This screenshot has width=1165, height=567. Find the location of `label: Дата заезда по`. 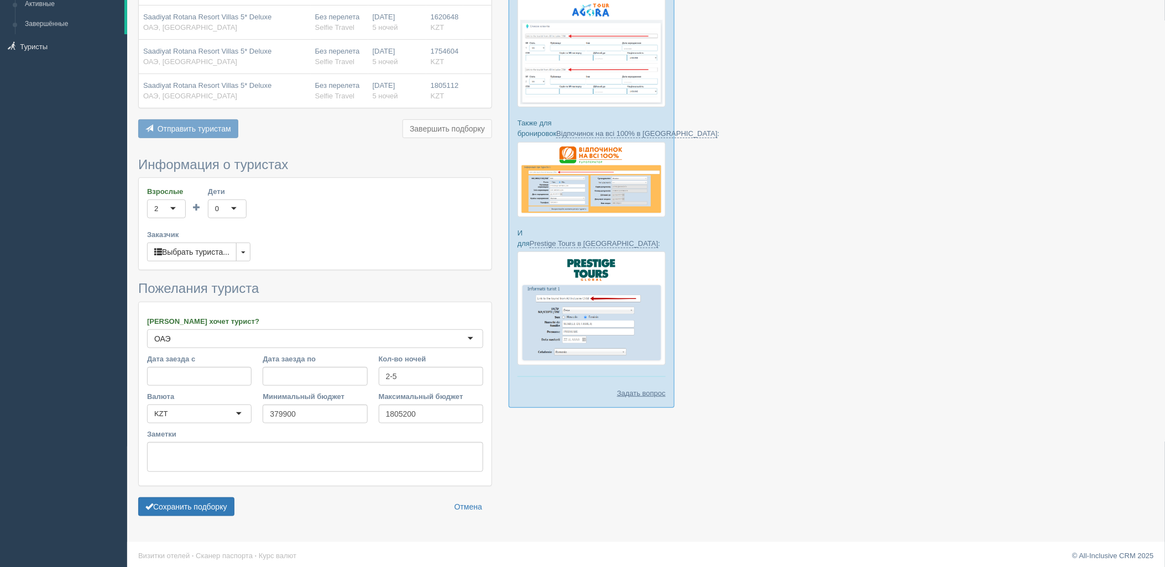

label: Дата заезда по is located at coordinates (315, 359).